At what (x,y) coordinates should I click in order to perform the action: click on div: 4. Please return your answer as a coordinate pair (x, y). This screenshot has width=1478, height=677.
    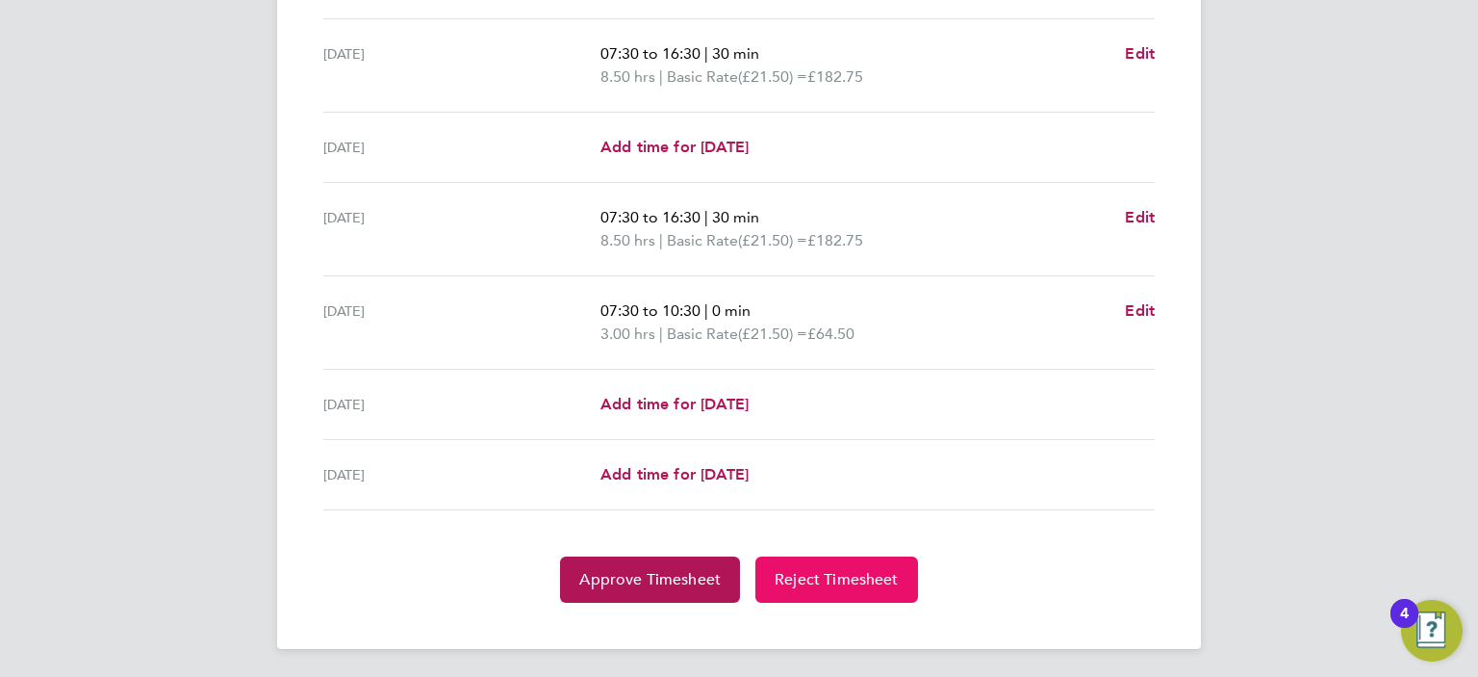
    Looking at the image, I should click on (1404, 626).